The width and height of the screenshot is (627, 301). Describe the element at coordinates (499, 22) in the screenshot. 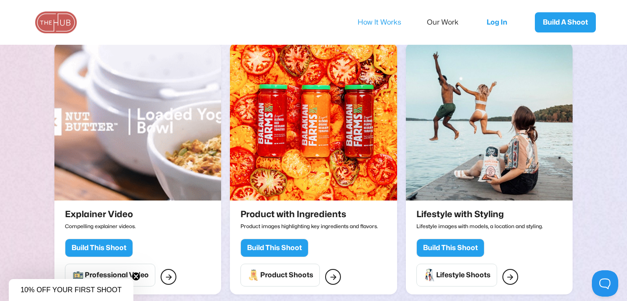

I see `a: Log In` at that location.